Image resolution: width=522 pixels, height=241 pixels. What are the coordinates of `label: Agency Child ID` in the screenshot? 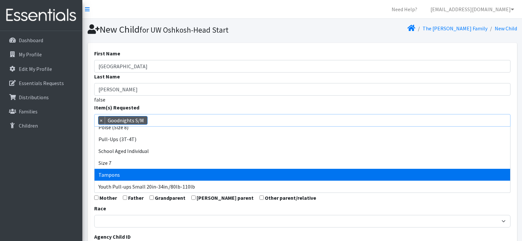 It's located at (112, 236).